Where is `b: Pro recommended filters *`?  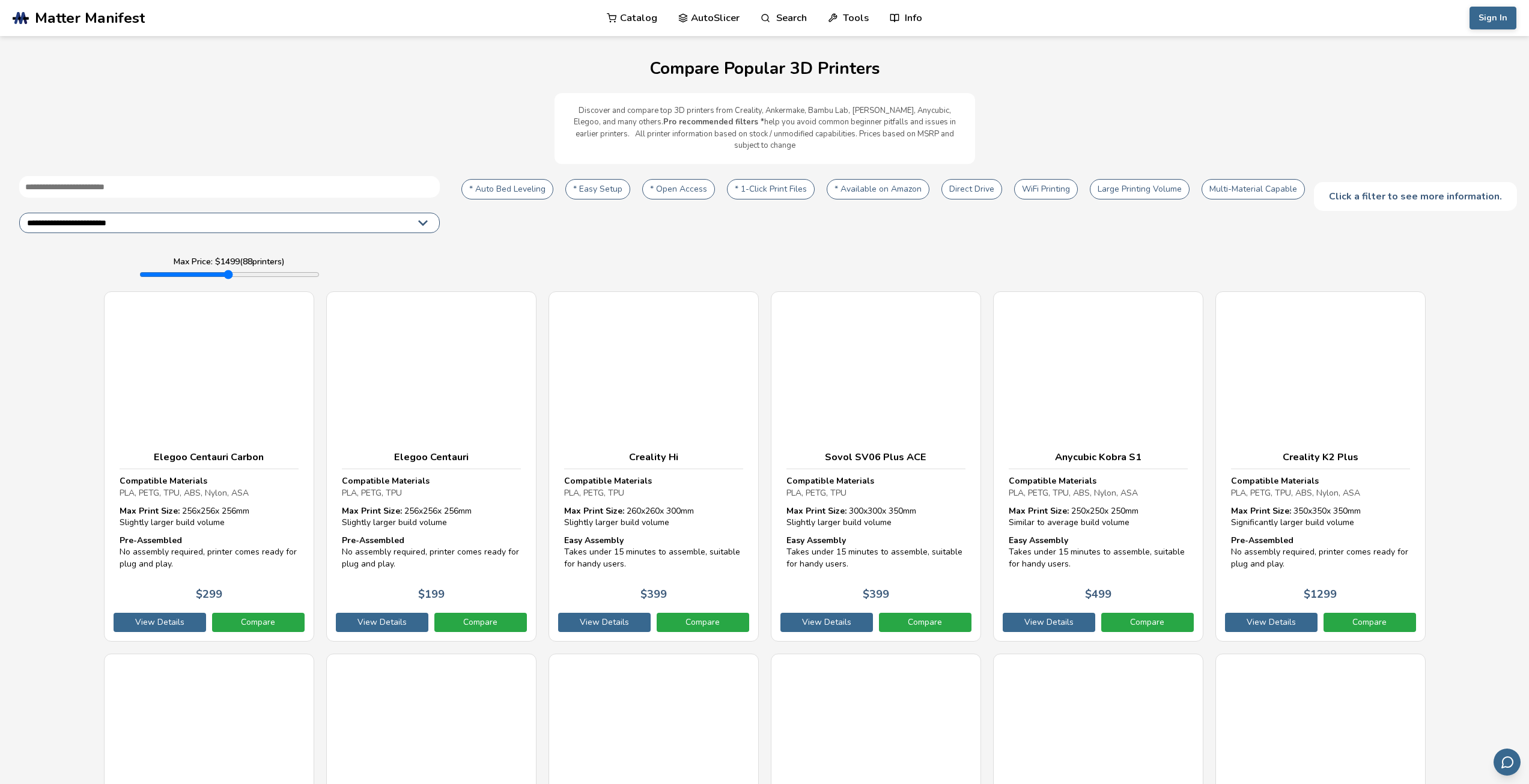 b: Pro recommended filters * is located at coordinates (714, 122).